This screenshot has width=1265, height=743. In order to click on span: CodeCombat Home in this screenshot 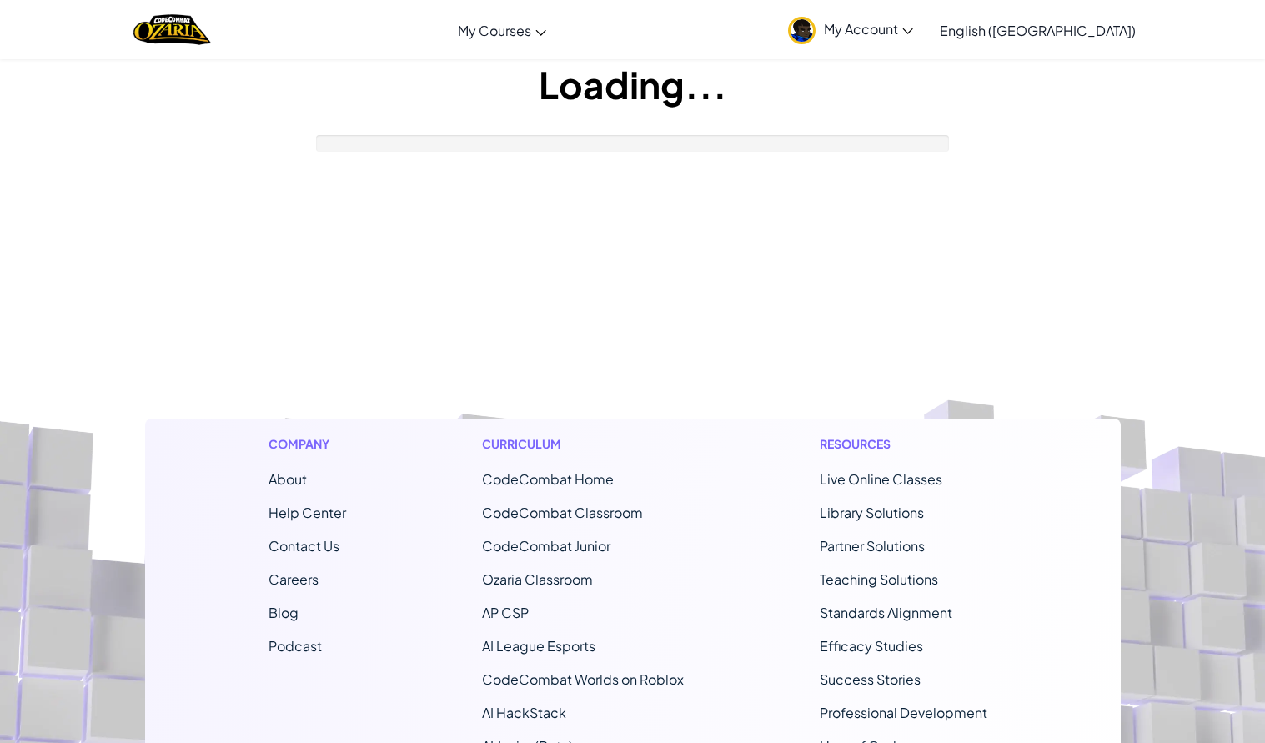, I will do `click(548, 479)`.